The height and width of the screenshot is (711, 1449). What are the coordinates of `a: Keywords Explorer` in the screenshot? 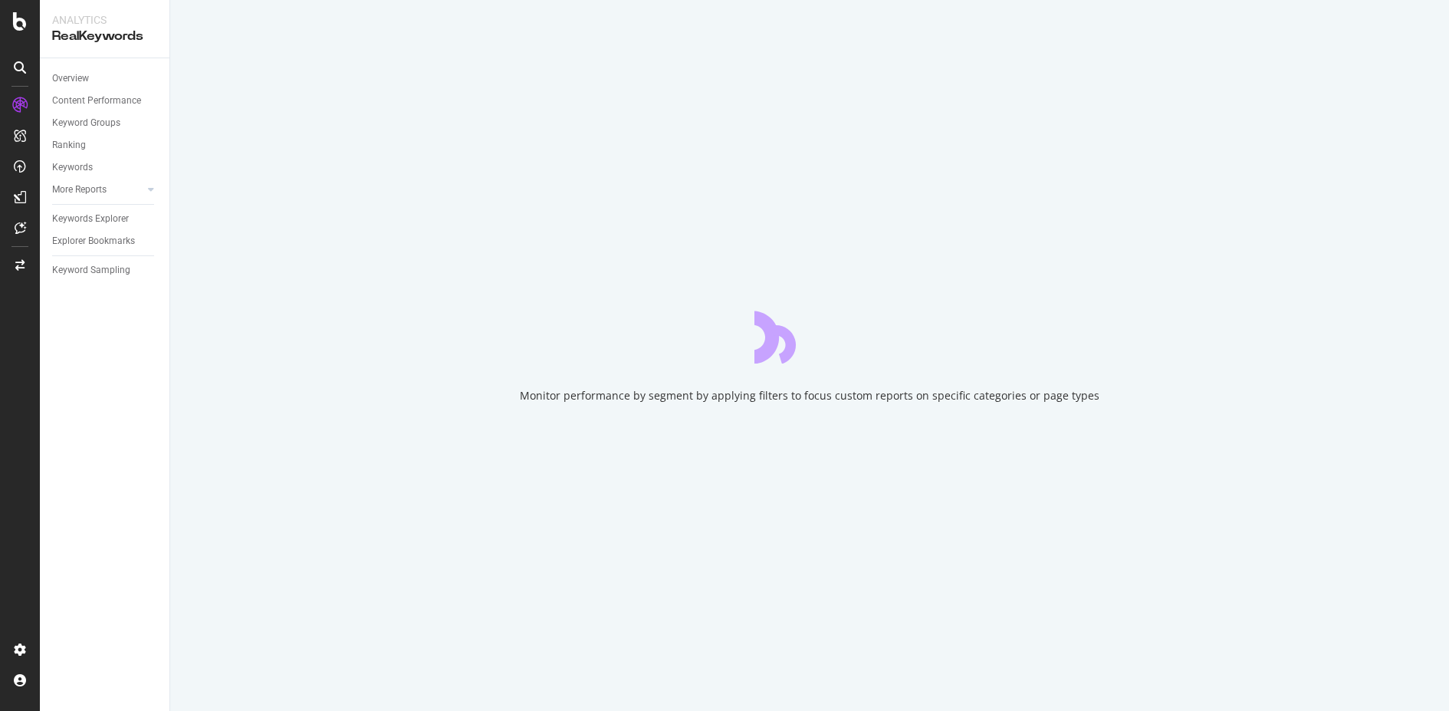 It's located at (105, 218).